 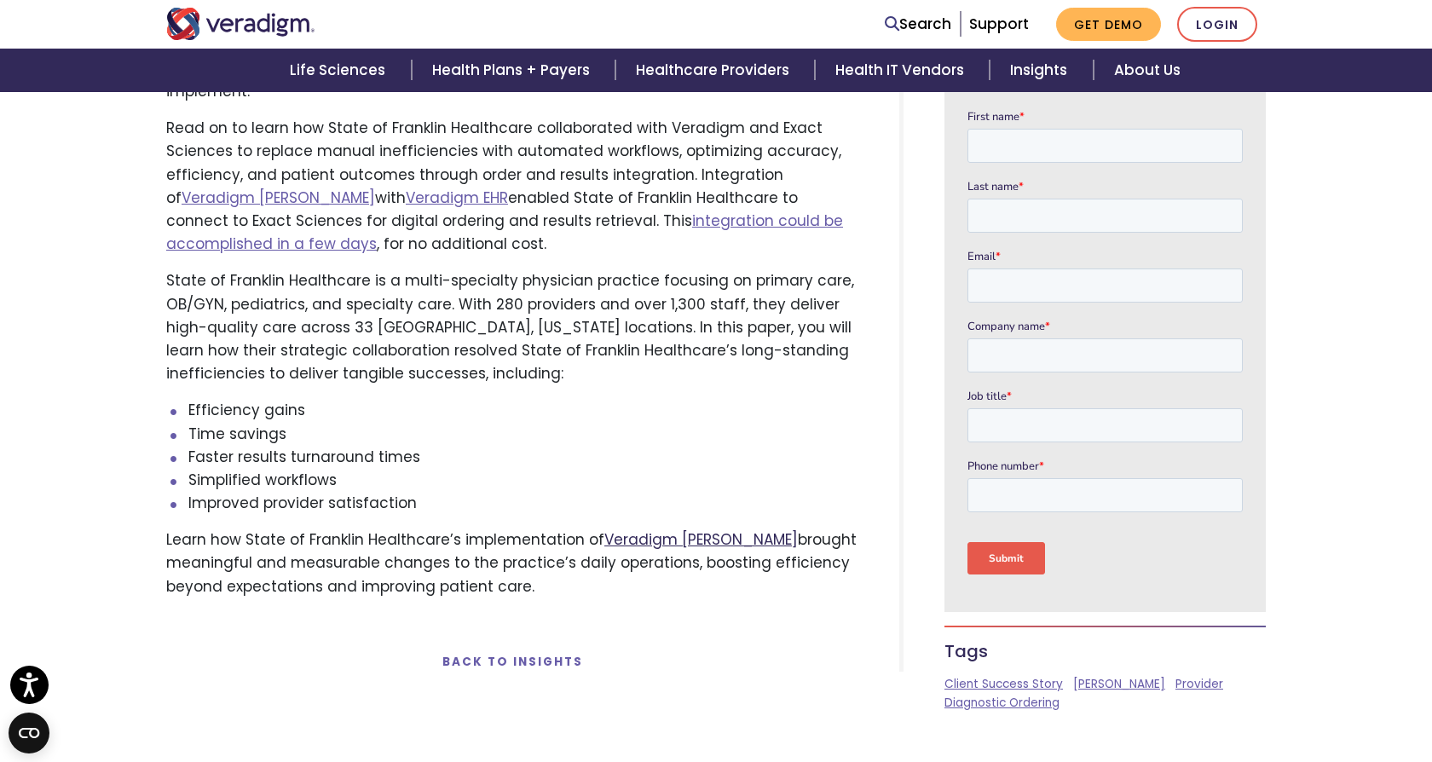 I want to click on p: Learn how State of Franklin Healthcare’s implementation of brought meaningful and measurable chan..., so click(x=512, y=563).